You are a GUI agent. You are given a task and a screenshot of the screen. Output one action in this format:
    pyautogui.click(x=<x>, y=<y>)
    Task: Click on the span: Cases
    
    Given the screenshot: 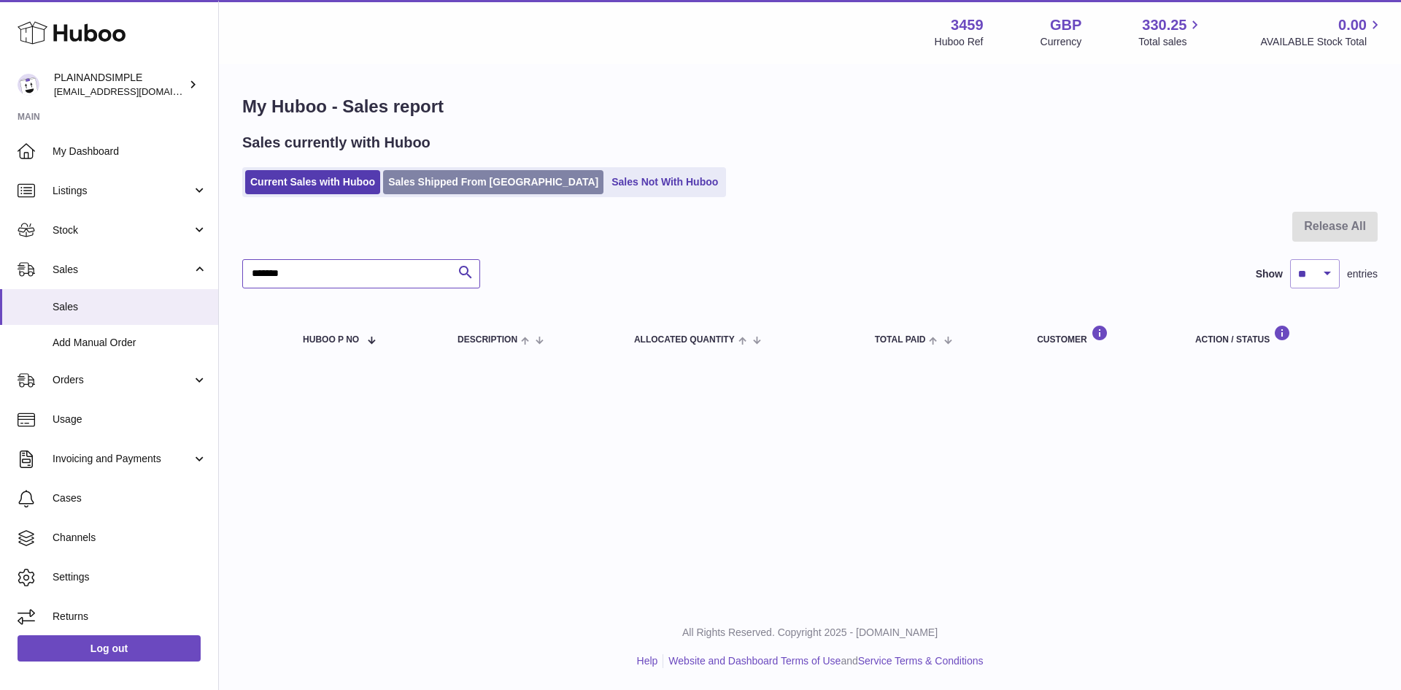 What is the action you would take?
    pyautogui.click(x=130, y=498)
    